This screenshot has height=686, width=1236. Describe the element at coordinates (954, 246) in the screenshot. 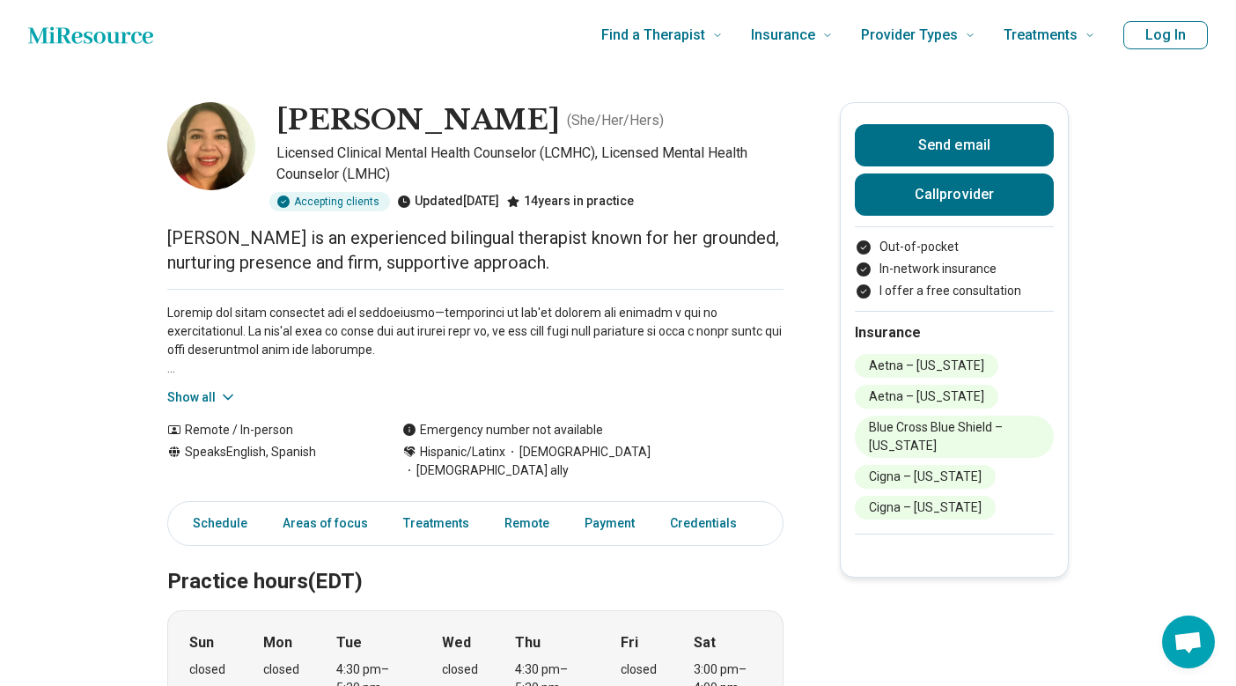

I see `li: Out-of-pocket` at that location.